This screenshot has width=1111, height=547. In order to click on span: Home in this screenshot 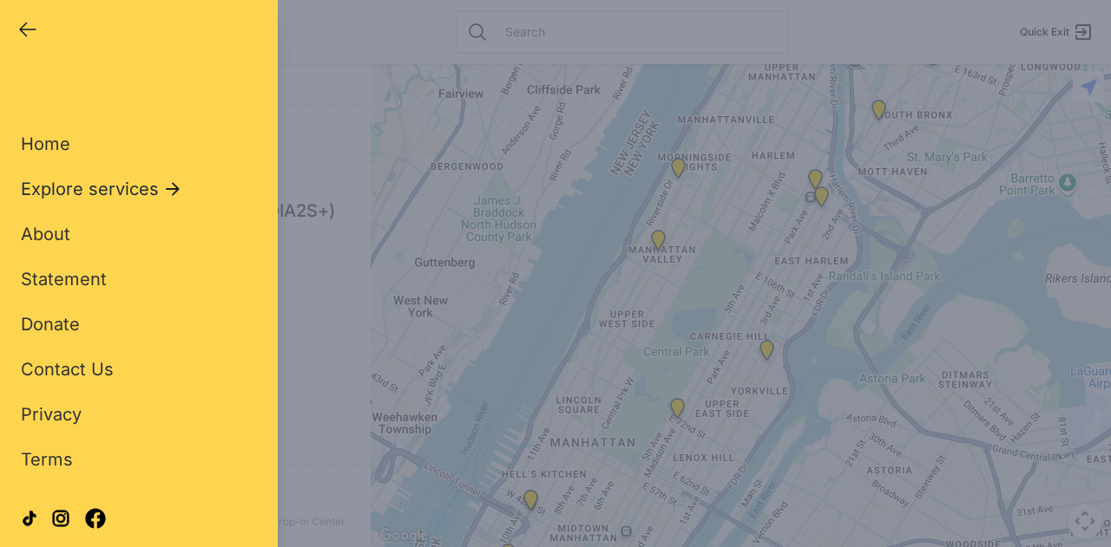, I will do `click(45, 144)`.